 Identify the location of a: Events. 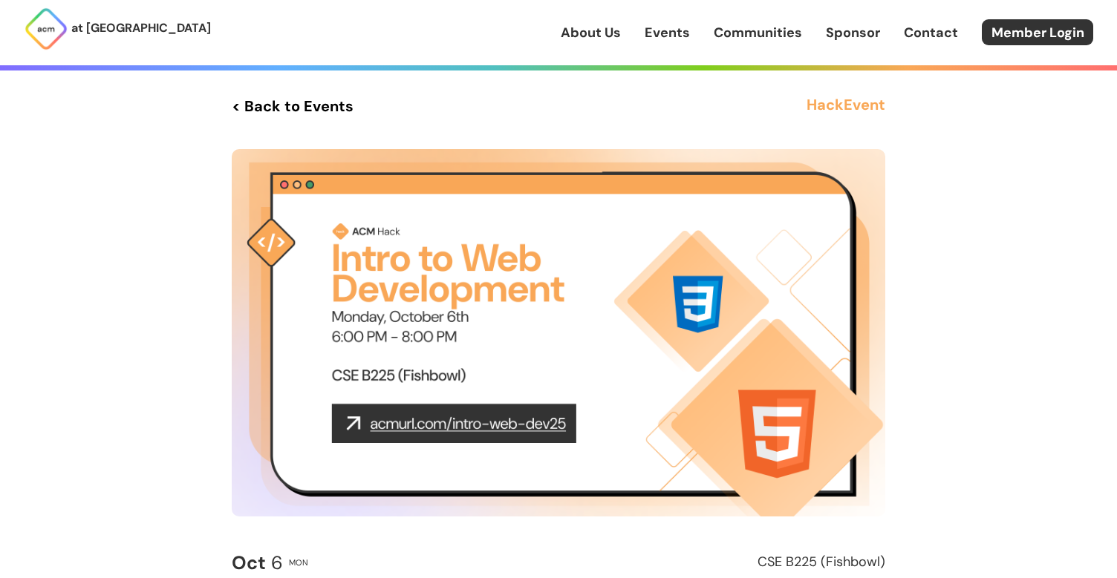
(667, 33).